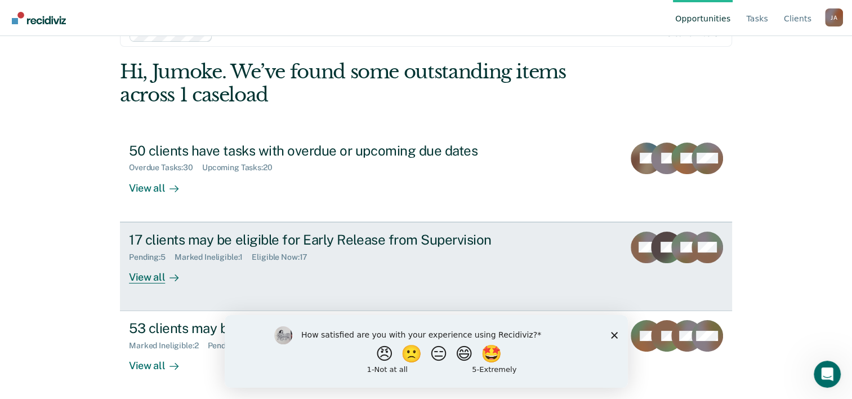 The height and width of the screenshot is (399, 852). Describe the element at coordinates (166, 167) in the screenshot. I see `div: Overdue Tasks : 30` at that location.